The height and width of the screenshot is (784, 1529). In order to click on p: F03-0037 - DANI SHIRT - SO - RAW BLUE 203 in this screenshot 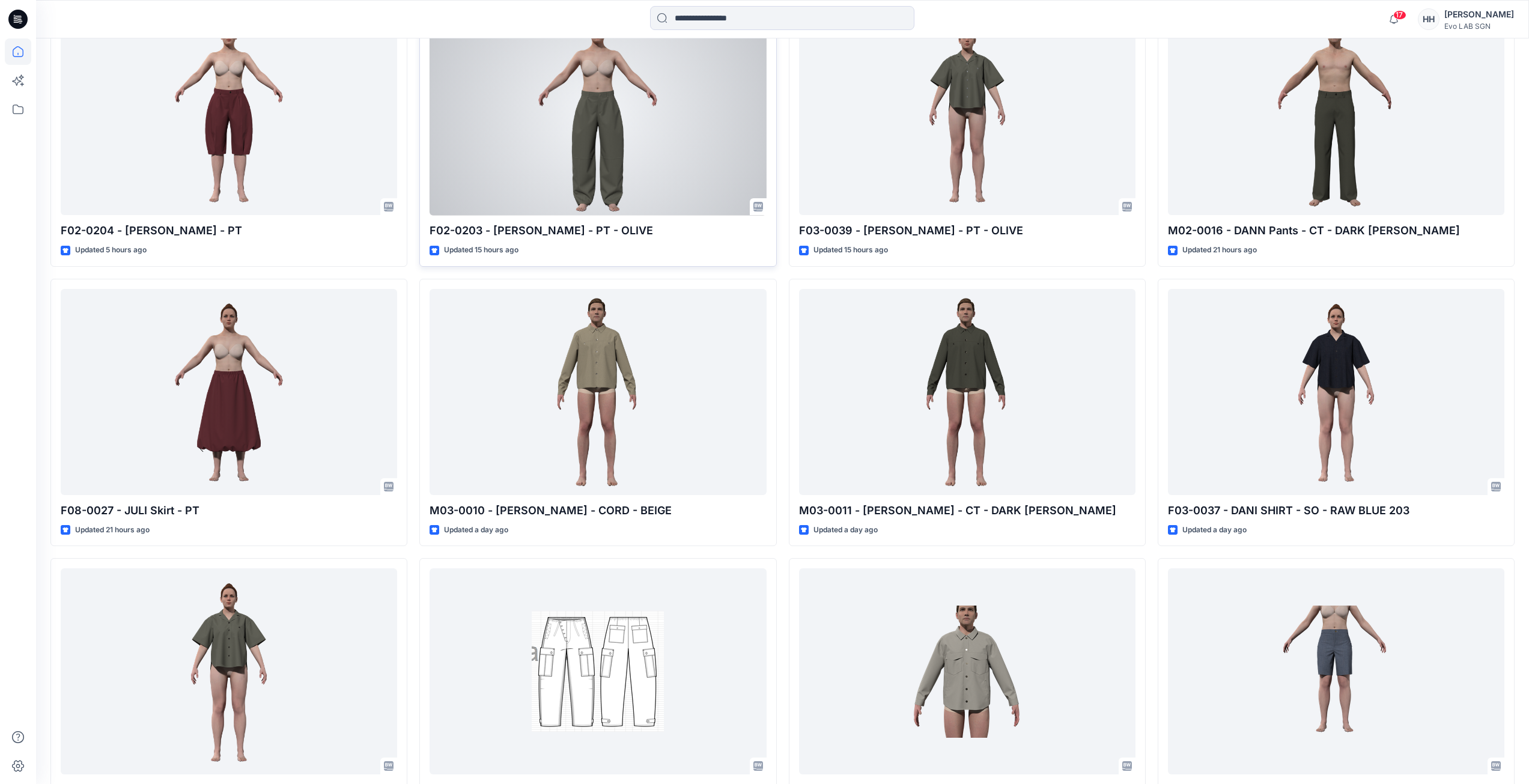, I will do `click(1336, 510)`.